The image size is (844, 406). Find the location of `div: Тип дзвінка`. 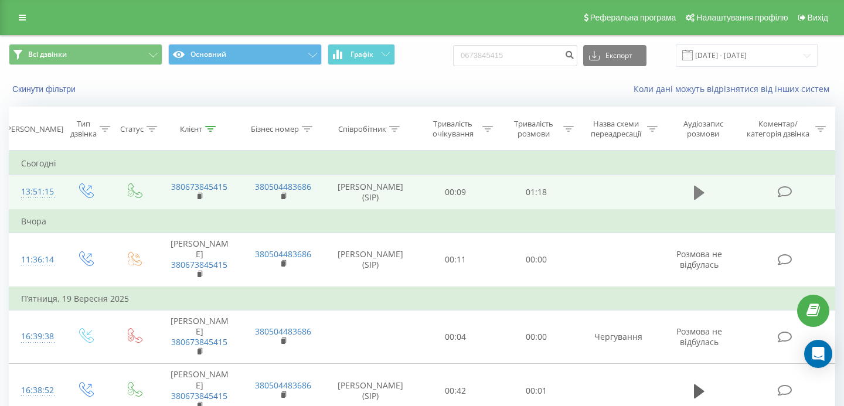

div: Тип дзвінка is located at coordinates (83, 129).